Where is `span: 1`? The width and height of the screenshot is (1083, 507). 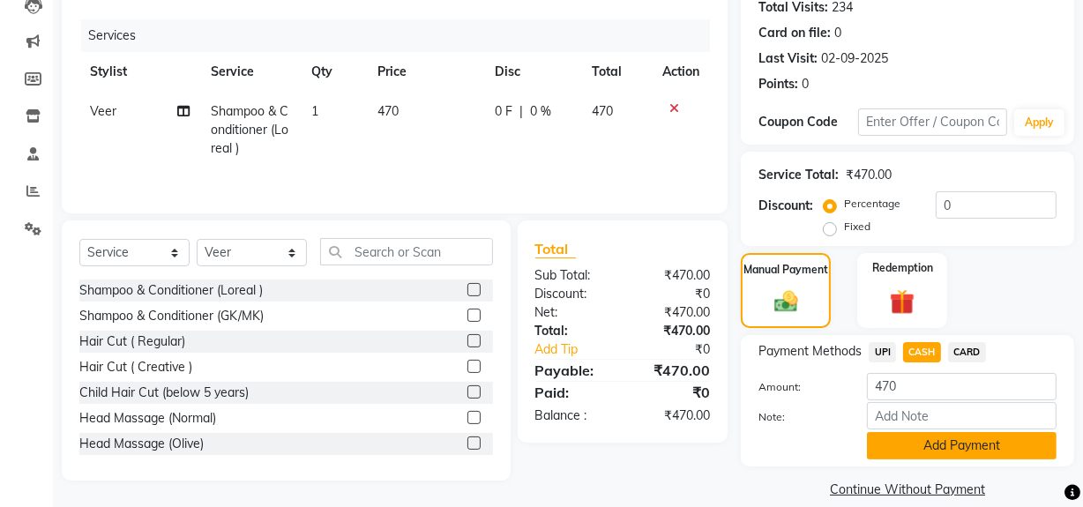 span: 1 is located at coordinates (315, 111).